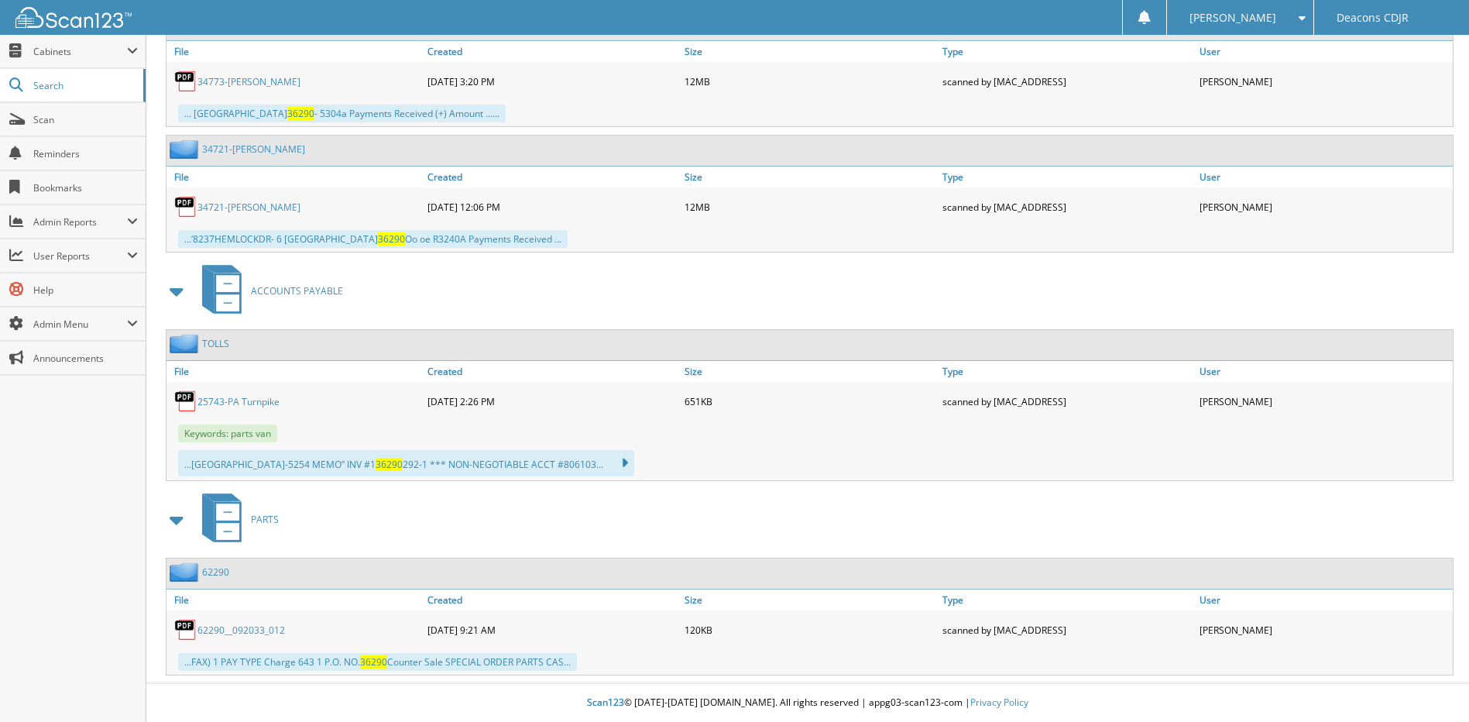 The width and height of the screenshot is (1469, 722). Describe the element at coordinates (606, 702) in the screenshot. I see `span: Scan123` at that location.